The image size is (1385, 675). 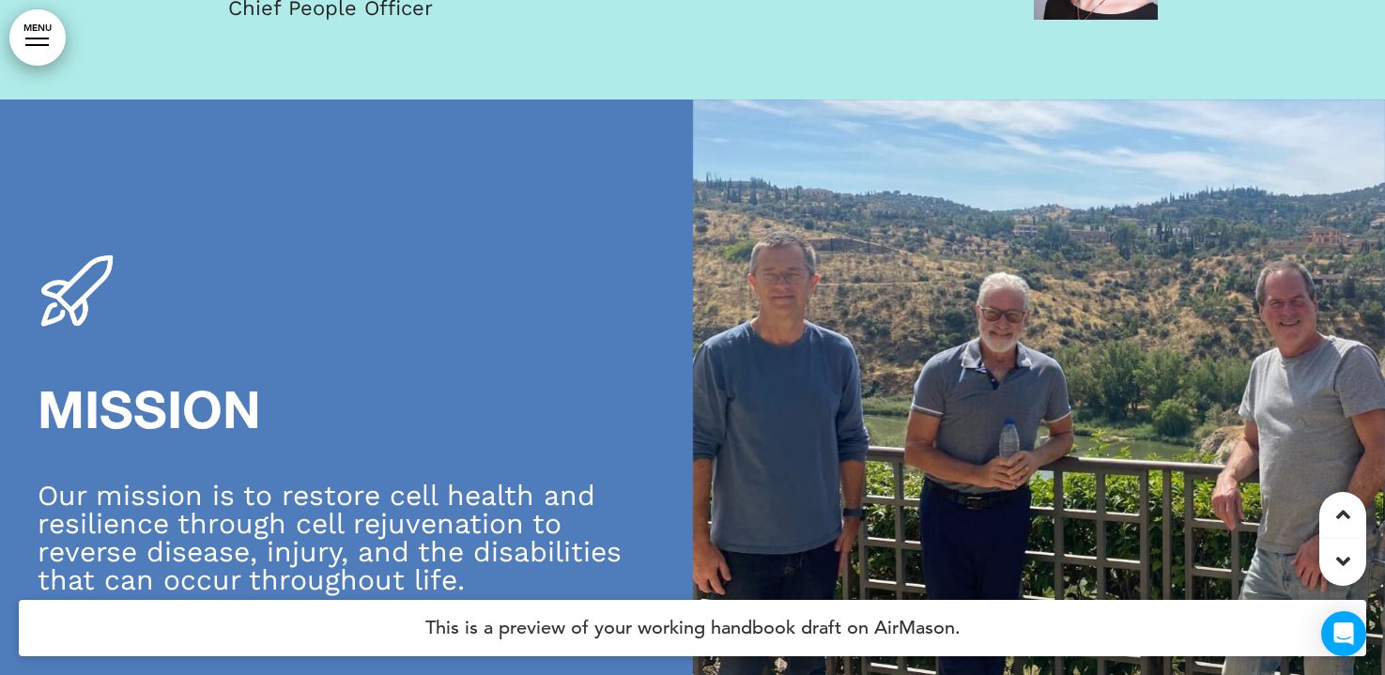 What do you see at coordinates (149, 409) in the screenshot?
I see `span: MISSION` at bounding box center [149, 409].